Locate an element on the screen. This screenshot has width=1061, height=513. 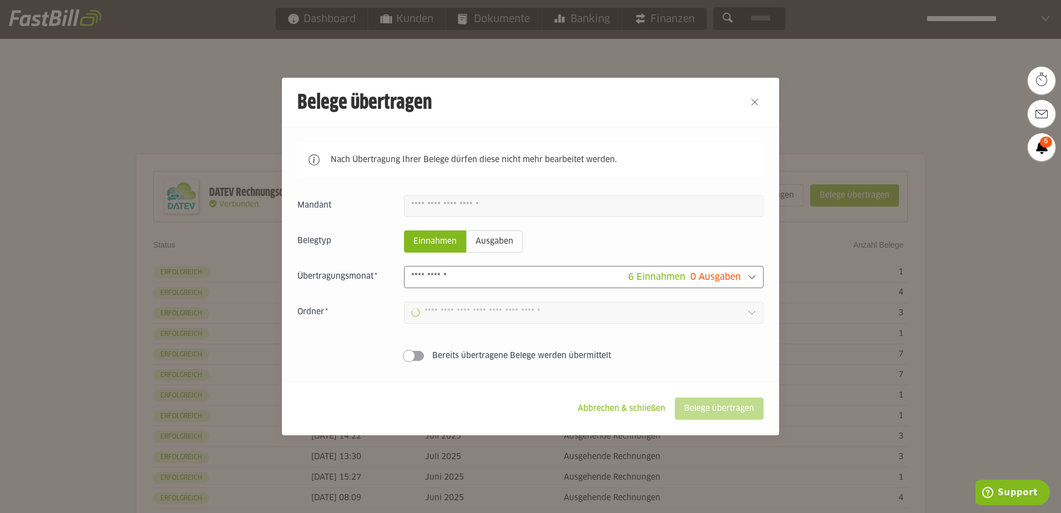
span: Support is located at coordinates (42, 13).